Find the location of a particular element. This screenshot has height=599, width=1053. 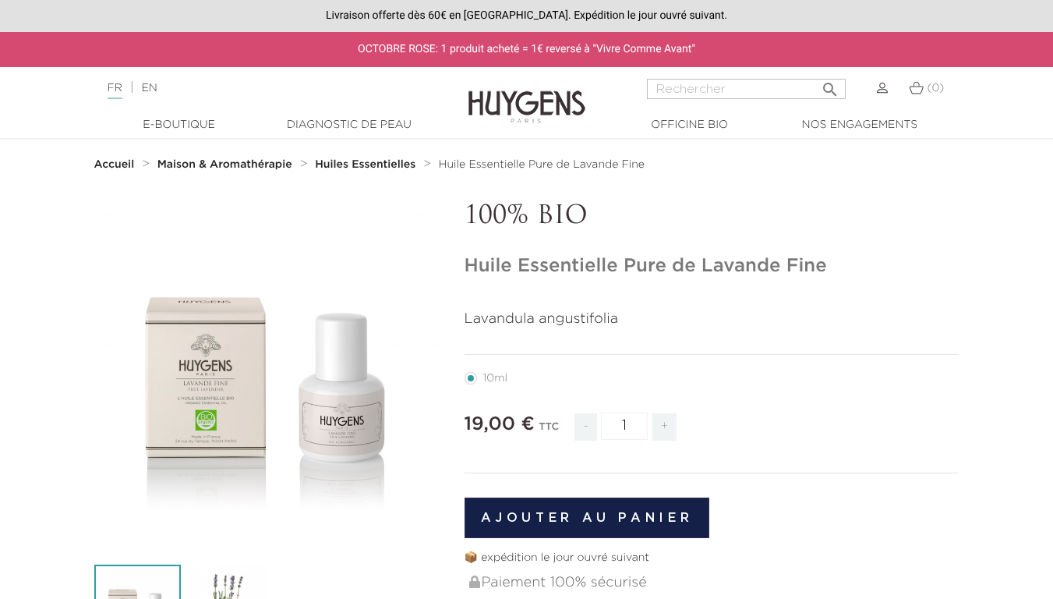

a: Huile Essentielle Pure de Lavande Fine is located at coordinates (542, 164).